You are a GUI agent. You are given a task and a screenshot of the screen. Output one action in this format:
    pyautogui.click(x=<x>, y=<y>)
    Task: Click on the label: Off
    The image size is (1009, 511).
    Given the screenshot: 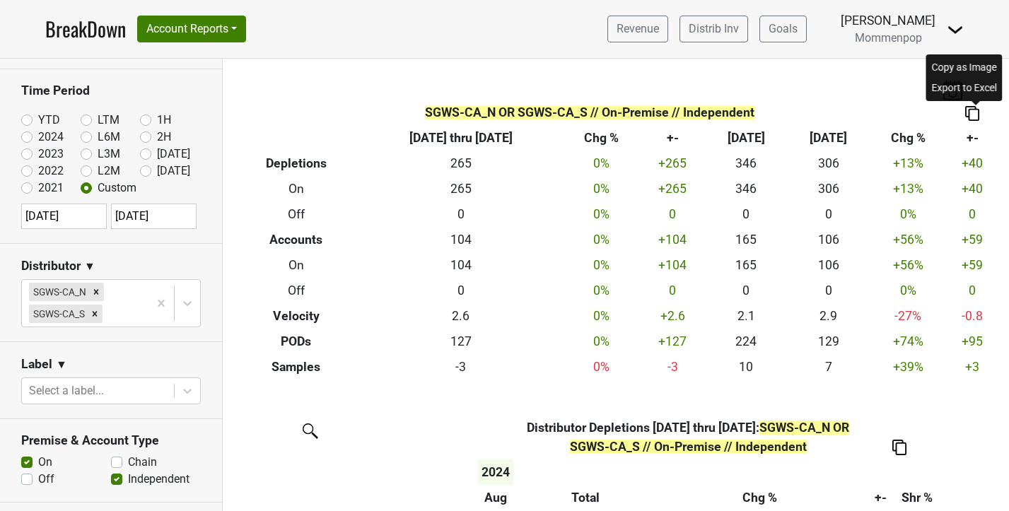 What is the action you would take?
    pyautogui.click(x=46, y=480)
    